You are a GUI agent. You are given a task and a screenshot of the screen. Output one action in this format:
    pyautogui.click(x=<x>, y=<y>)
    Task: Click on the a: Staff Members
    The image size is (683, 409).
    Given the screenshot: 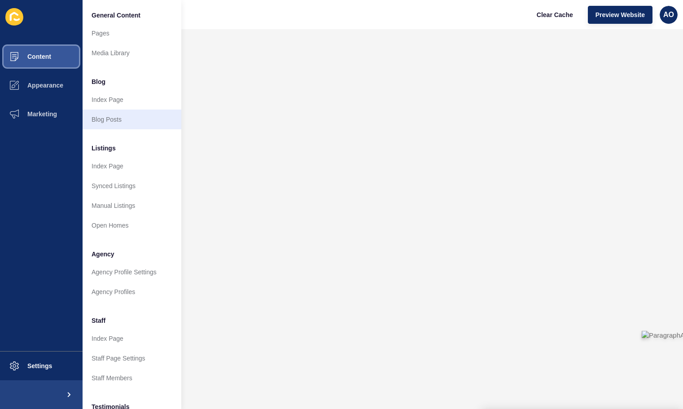 What is the action you would take?
    pyautogui.click(x=132, y=378)
    